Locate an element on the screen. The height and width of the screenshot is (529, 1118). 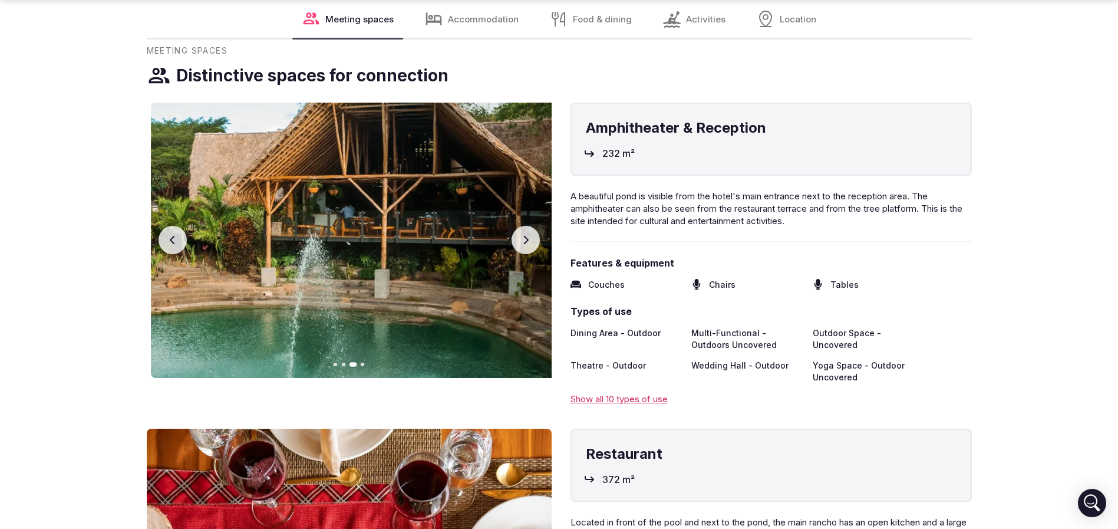
span: Multi-Functional - Outdoors Uncovered is located at coordinates (747, 338).